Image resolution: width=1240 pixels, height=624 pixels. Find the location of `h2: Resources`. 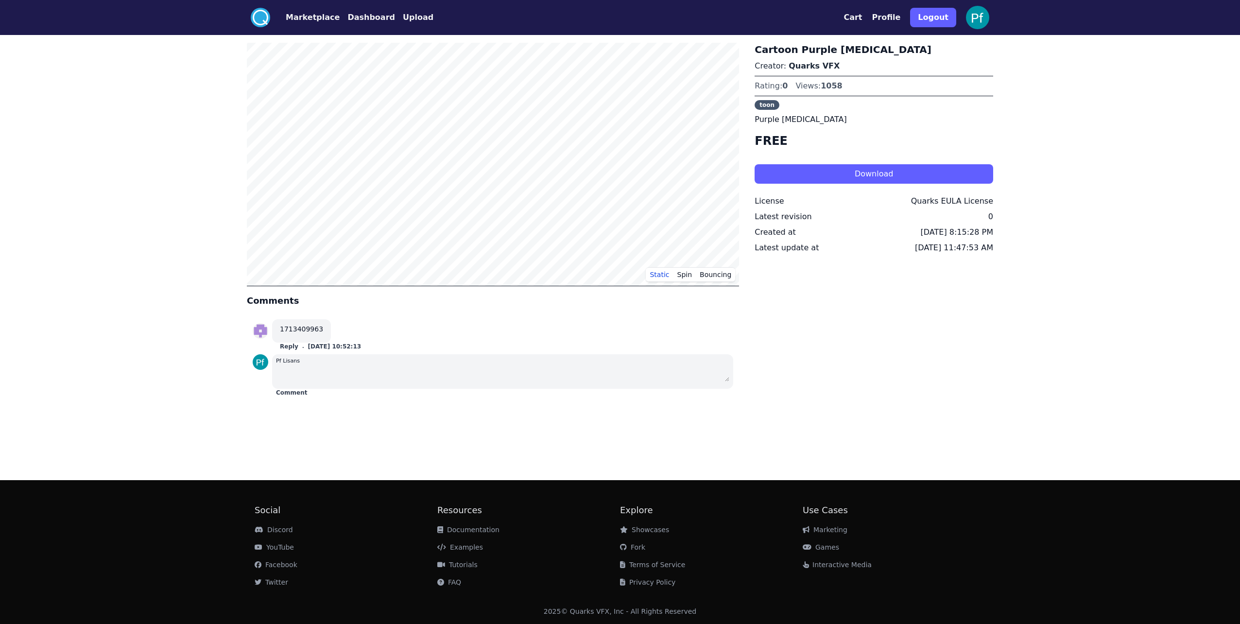

h2: Resources is located at coordinates (529, 510).